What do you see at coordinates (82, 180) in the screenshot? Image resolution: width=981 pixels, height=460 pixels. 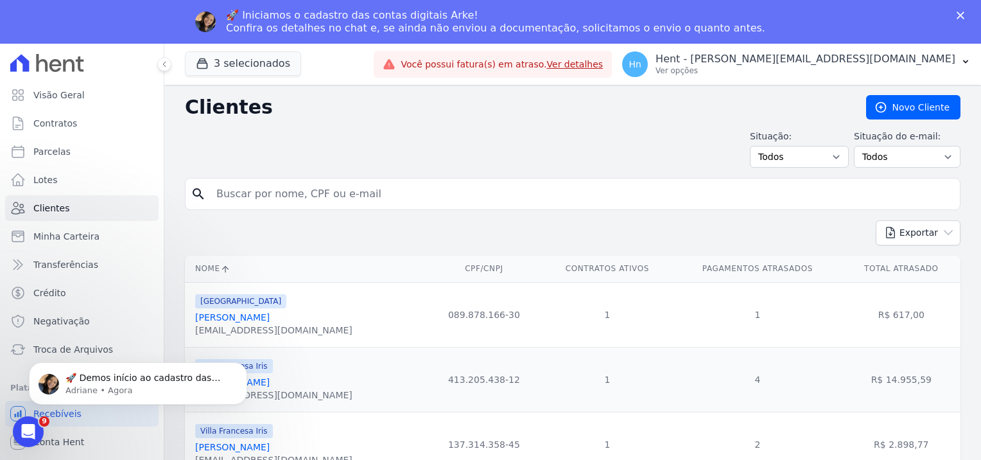 I see `a: Lotes` at bounding box center [82, 180].